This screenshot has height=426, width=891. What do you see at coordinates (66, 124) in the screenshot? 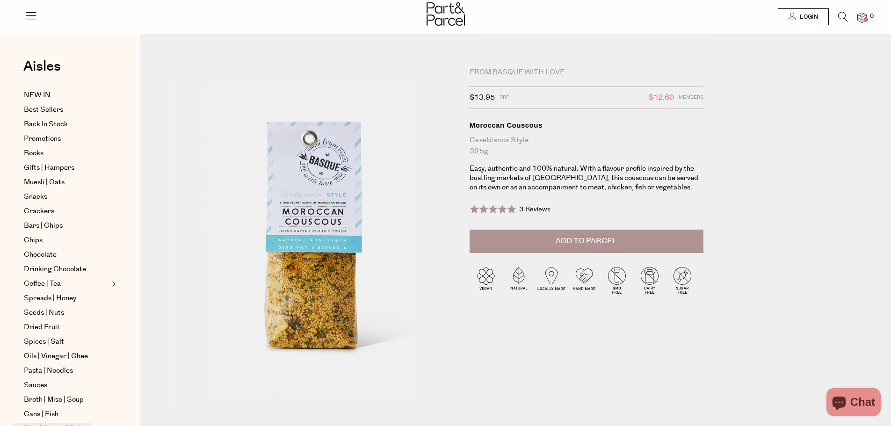
I see `a: Back In Stock` at bounding box center [66, 124].